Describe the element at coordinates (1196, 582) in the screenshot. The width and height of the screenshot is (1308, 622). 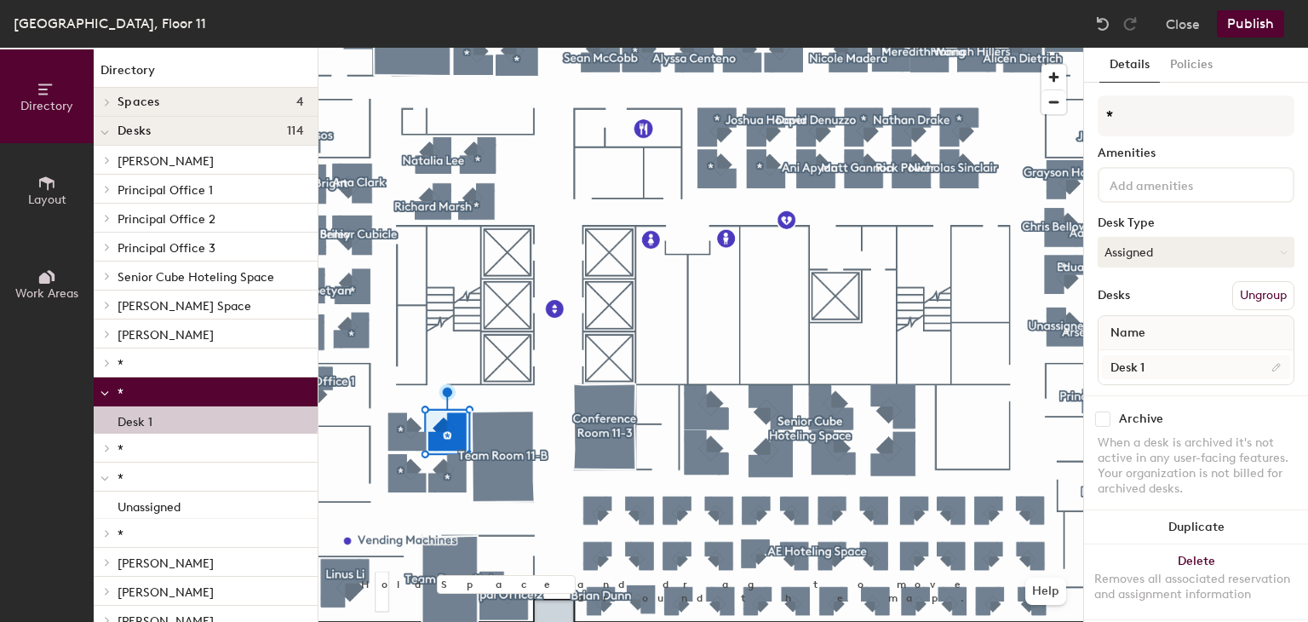
I see `button: DeleteRemoves all associated reservation and assignment information` at that location.